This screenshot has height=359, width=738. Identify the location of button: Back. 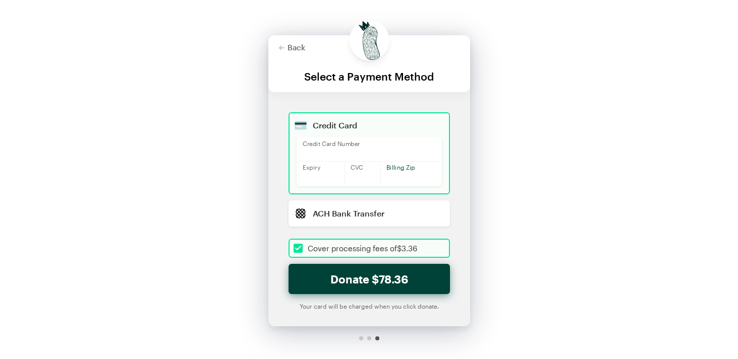
(291, 47).